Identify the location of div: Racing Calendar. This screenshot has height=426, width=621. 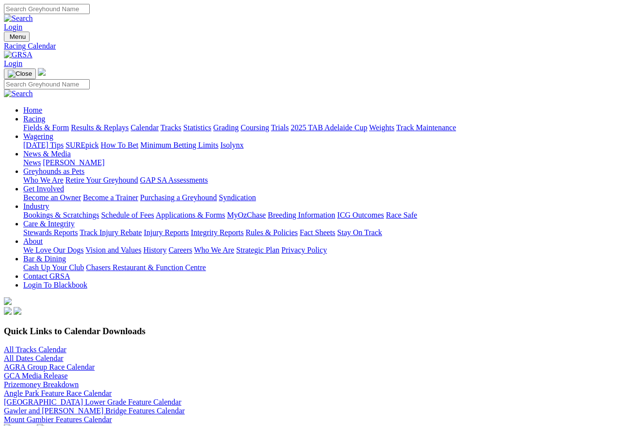
(311, 46).